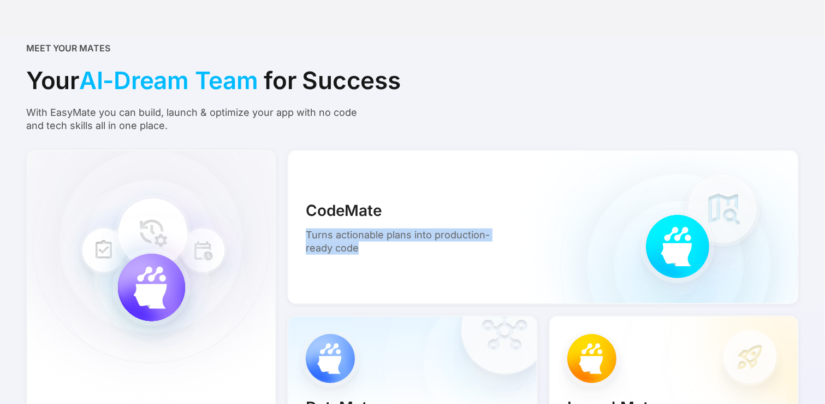  What do you see at coordinates (343, 210) in the screenshot?
I see `p: CodeMate` at bounding box center [343, 210].